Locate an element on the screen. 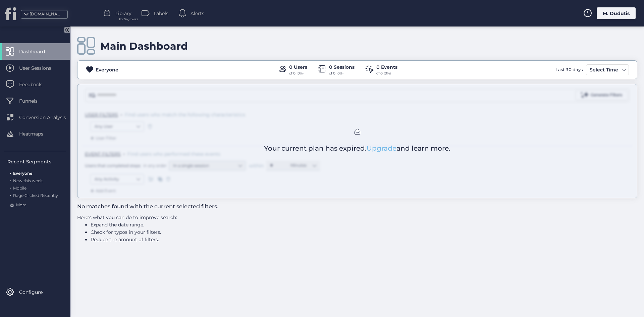 Image resolution: width=644 pixels, height=317 pixels. span: Feedback is located at coordinates (35, 85).